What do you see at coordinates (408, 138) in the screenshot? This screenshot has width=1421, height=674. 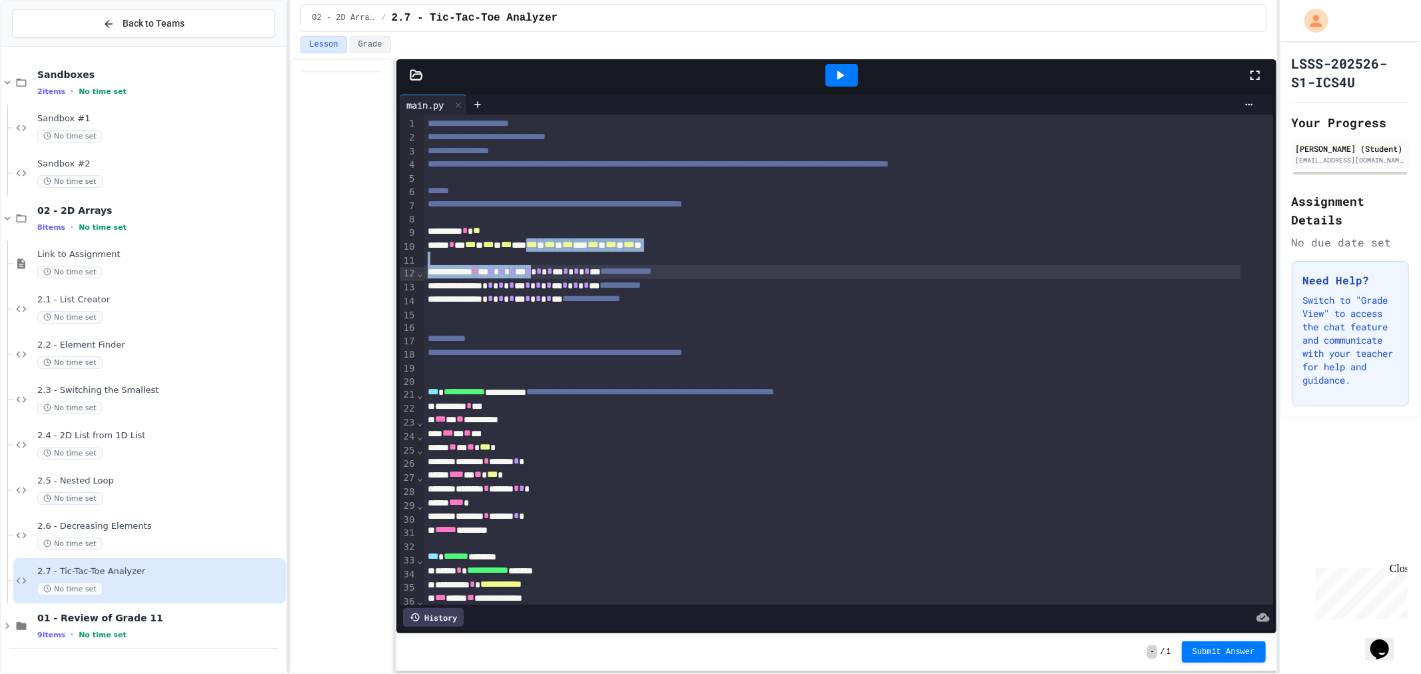 I see `div: 2` at bounding box center [408, 138].